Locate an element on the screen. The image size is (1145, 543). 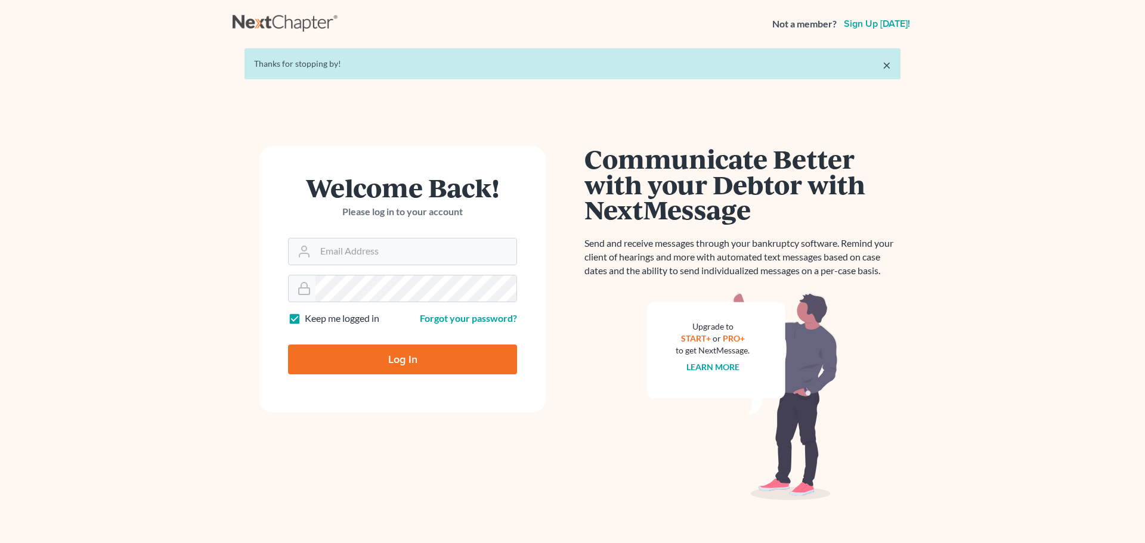
input: Log In is located at coordinates (403, 360).